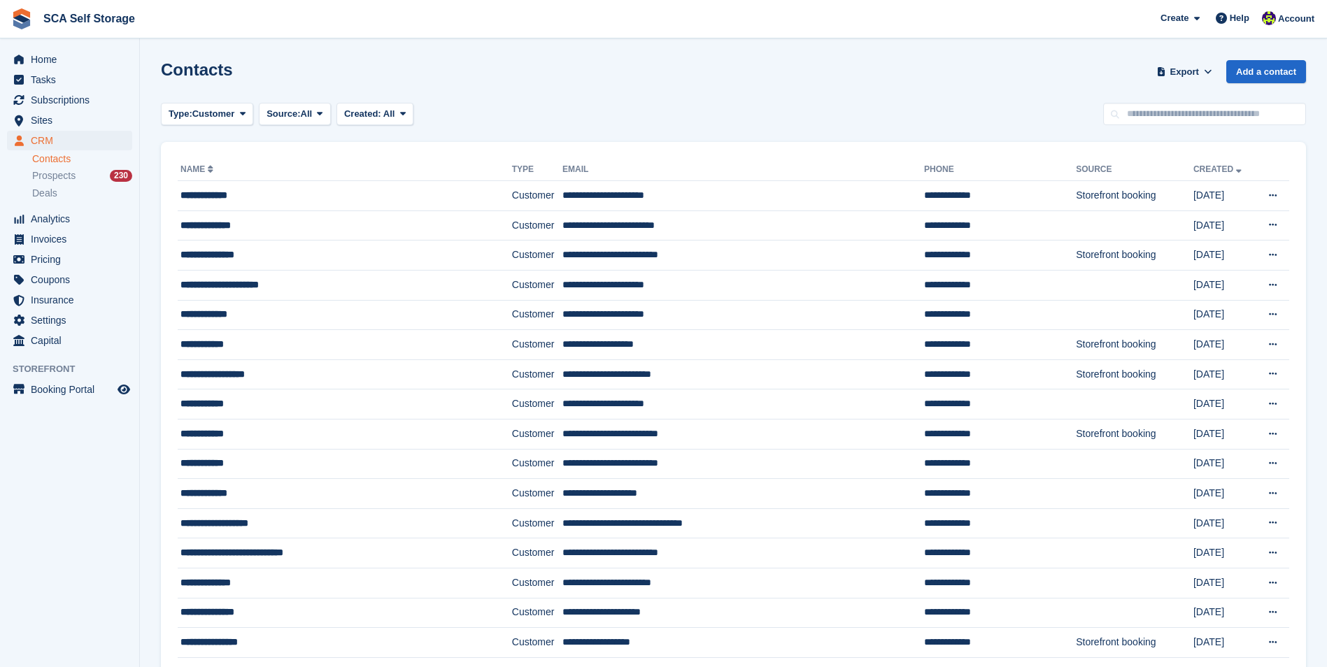 This screenshot has width=1327, height=667. I want to click on span: Type:, so click(181, 114).